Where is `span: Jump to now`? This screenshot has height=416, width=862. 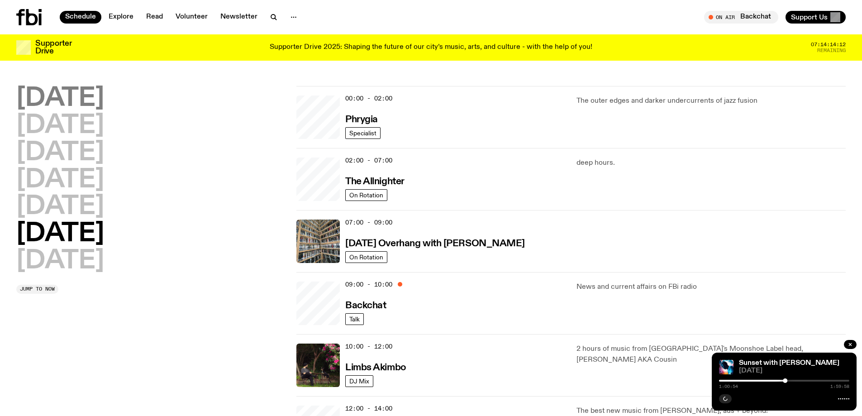
span: Jump to now is located at coordinates (37, 289).